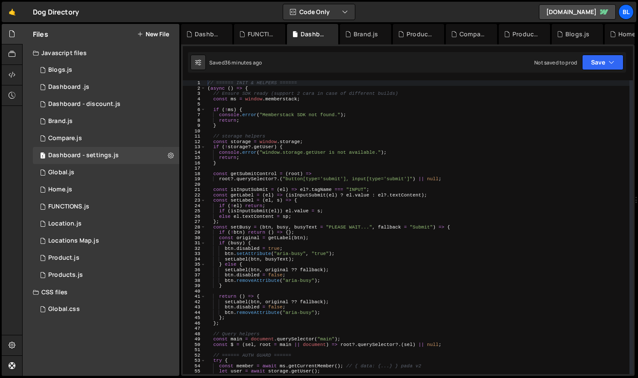 The height and width of the screenshot is (378, 638). Describe the element at coordinates (194, 195) in the screenshot. I see `div: 22` at that location.